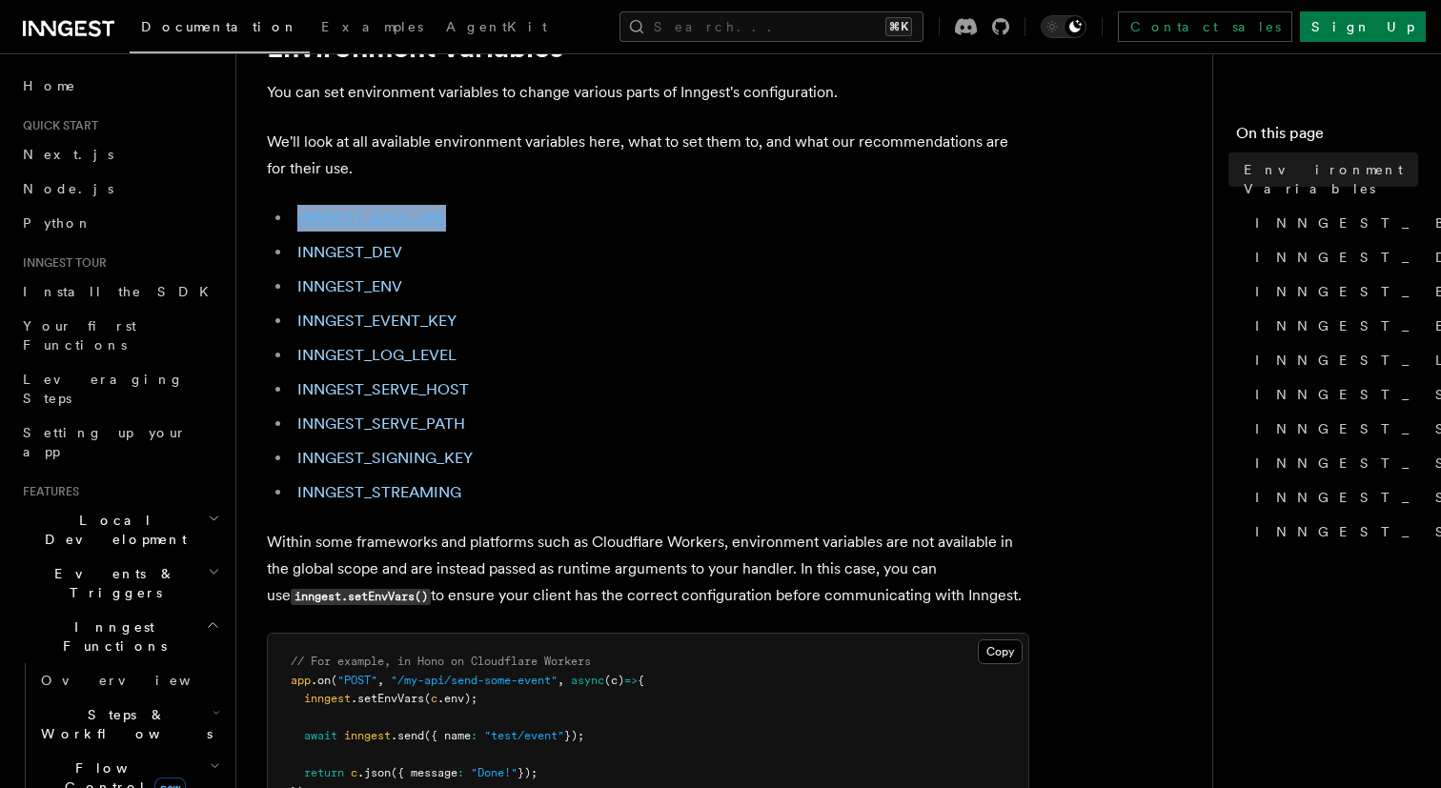  What do you see at coordinates (103, 389) in the screenshot?
I see `span: Leveraging Steps` at bounding box center [103, 389].